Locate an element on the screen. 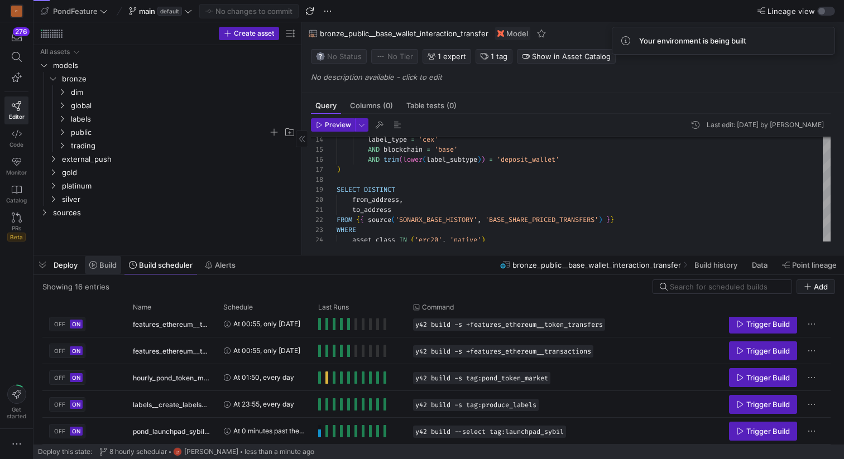 This screenshot has height=459, width=844. span: asset_class is located at coordinates (373, 240).